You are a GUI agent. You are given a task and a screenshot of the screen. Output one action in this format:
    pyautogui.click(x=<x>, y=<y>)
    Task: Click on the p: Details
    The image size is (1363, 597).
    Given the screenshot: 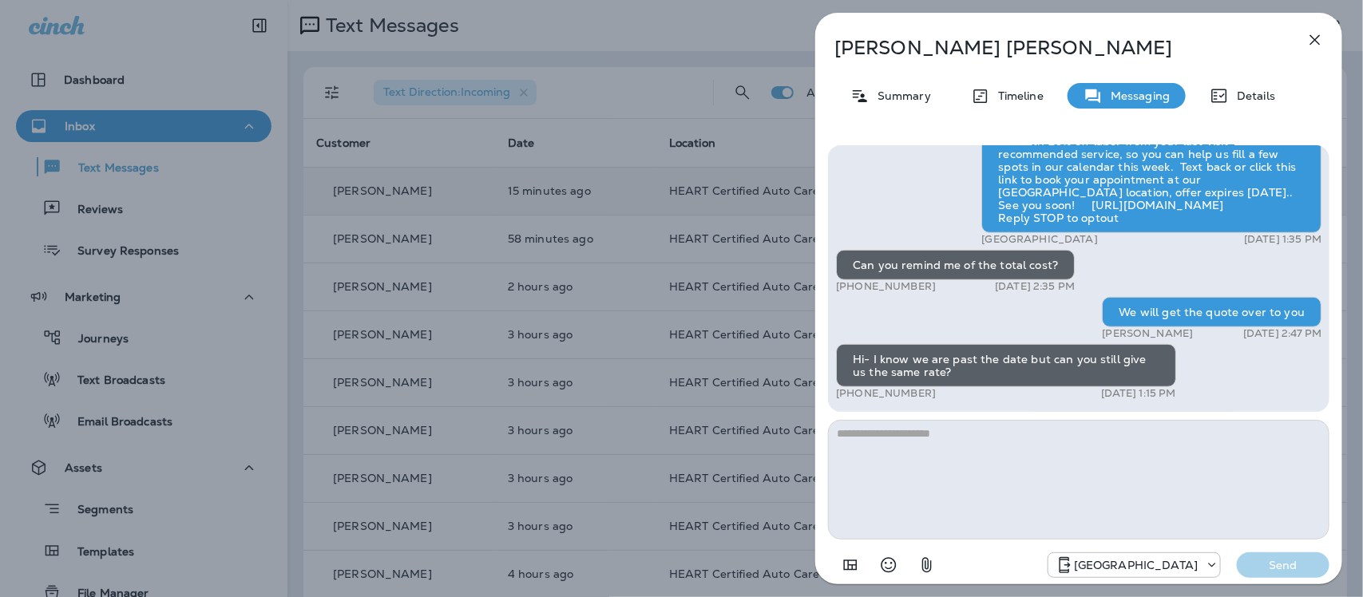 What is the action you would take?
    pyautogui.click(x=1252, y=96)
    